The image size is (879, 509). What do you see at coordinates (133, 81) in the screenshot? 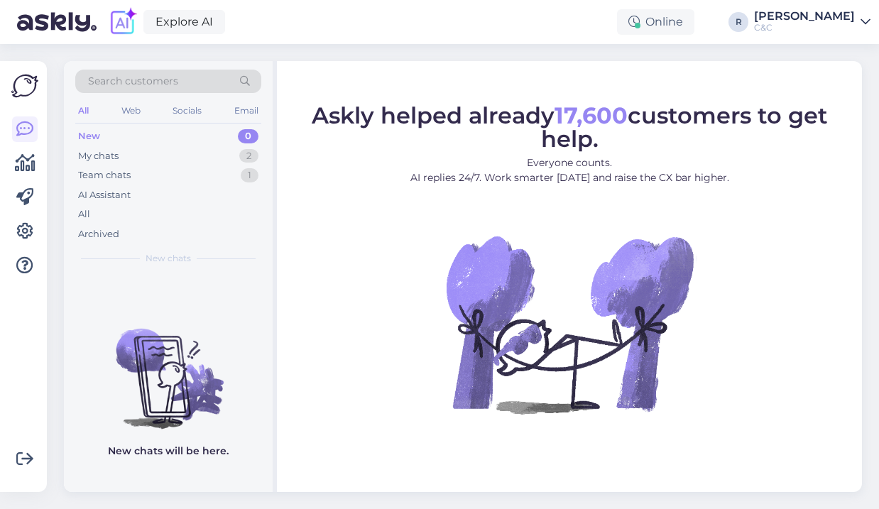
I see `span: Search customers` at bounding box center [133, 81].